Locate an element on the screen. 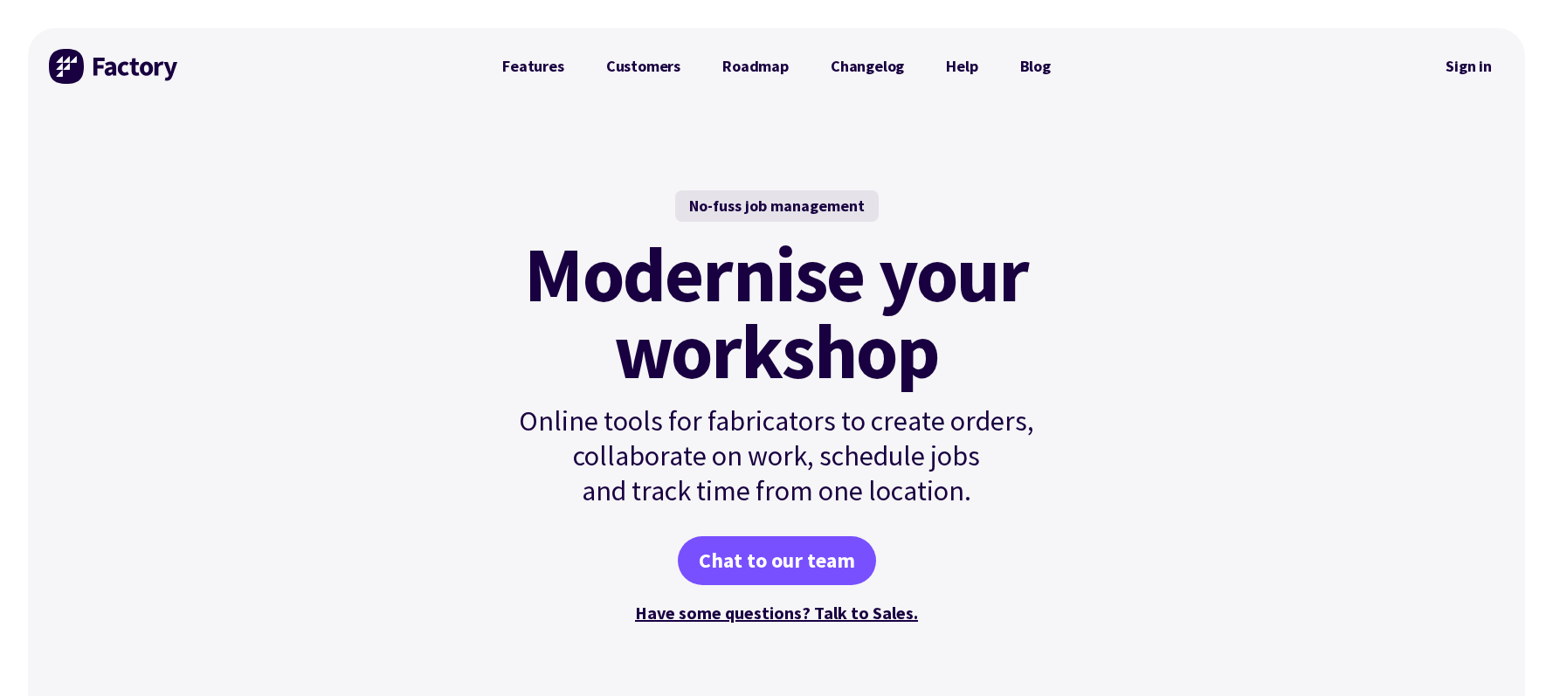 The image size is (1553, 696). a: Help is located at coordinates (962, 66).